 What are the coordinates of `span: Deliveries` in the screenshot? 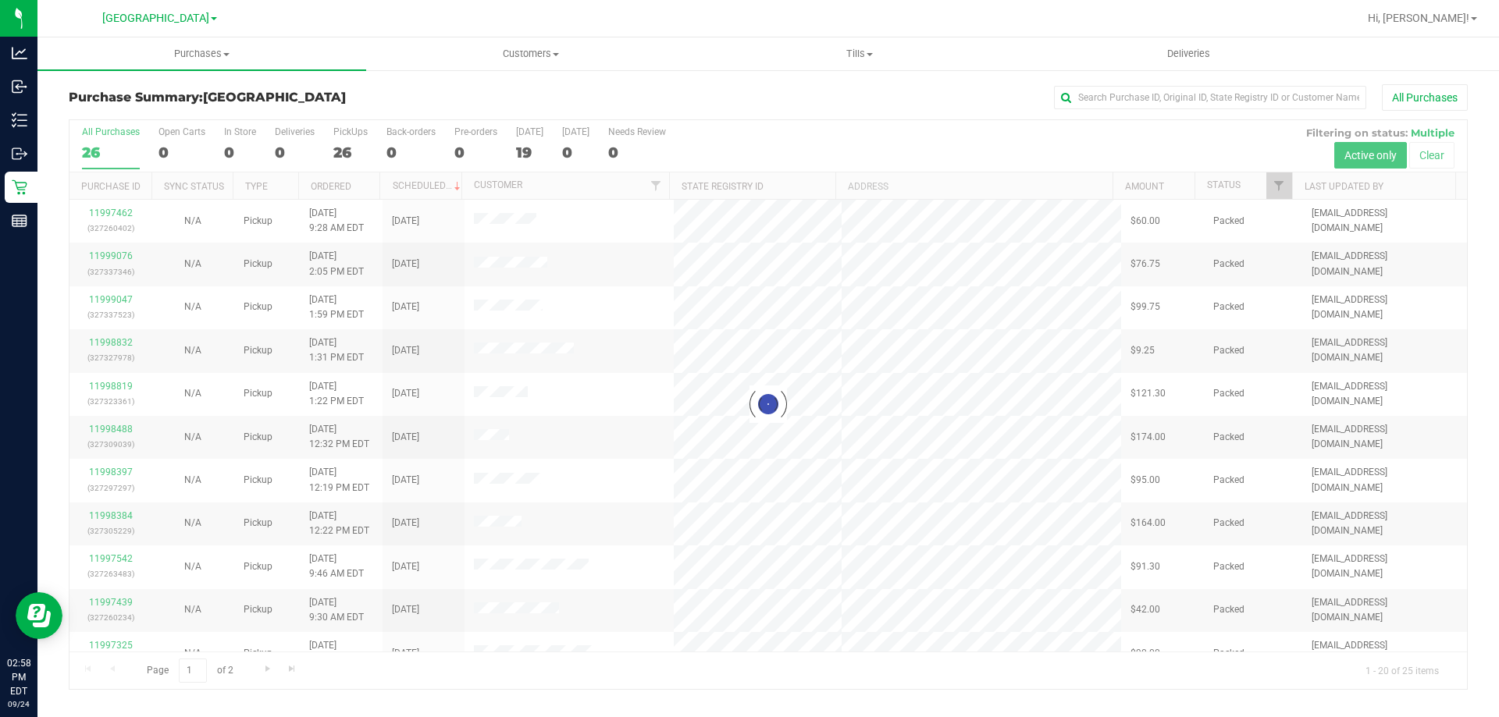 It's located at (1188, 54).